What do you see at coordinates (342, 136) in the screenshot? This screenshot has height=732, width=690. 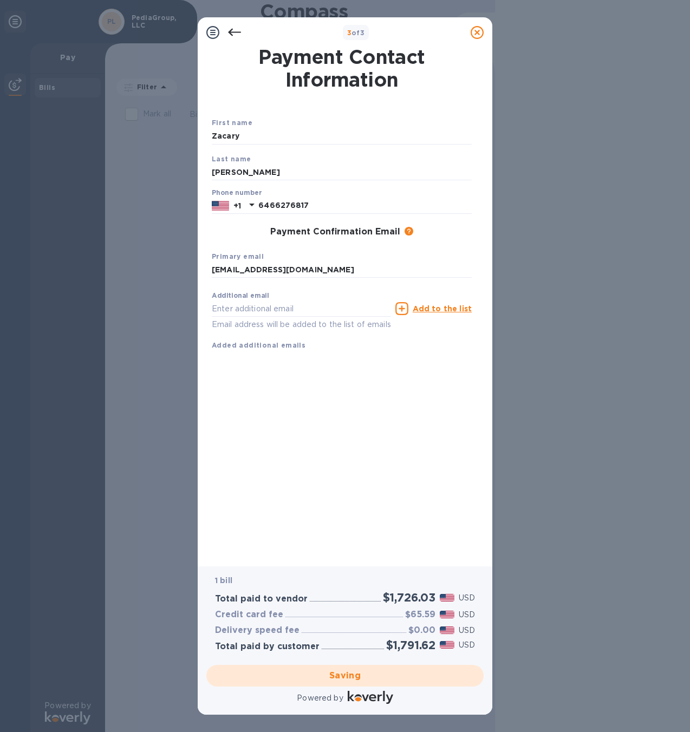 I see `input: Enter your first name` at bounding box center [342, 136].